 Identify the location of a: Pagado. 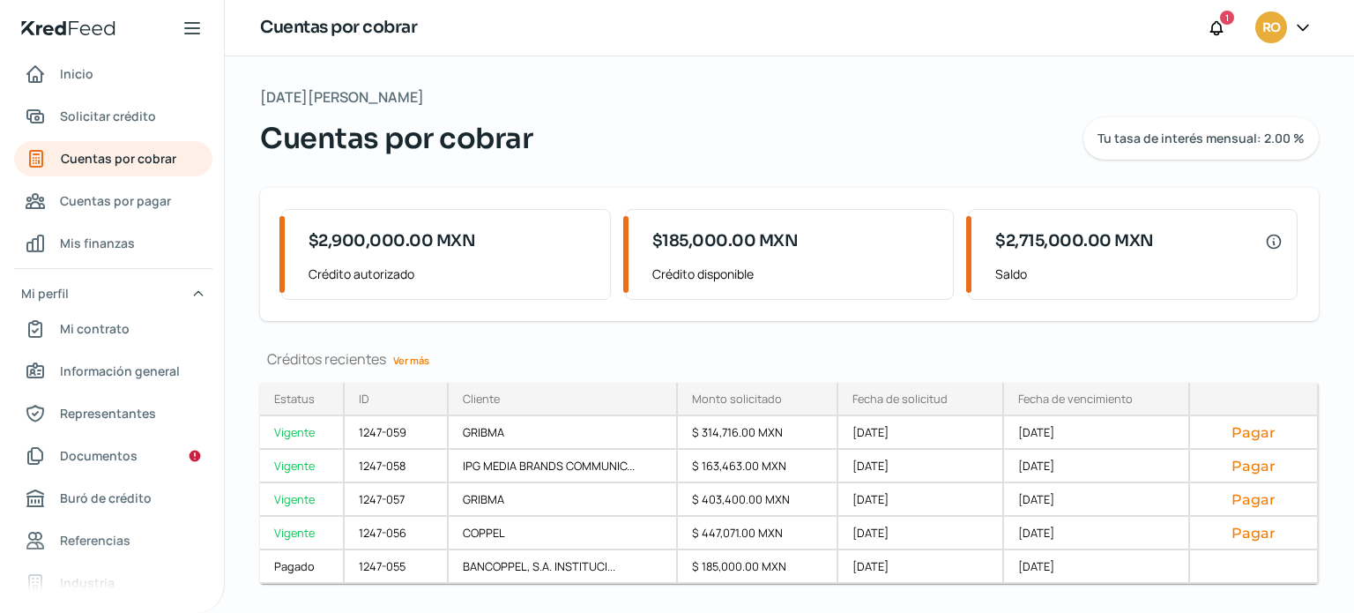
(302, 567).